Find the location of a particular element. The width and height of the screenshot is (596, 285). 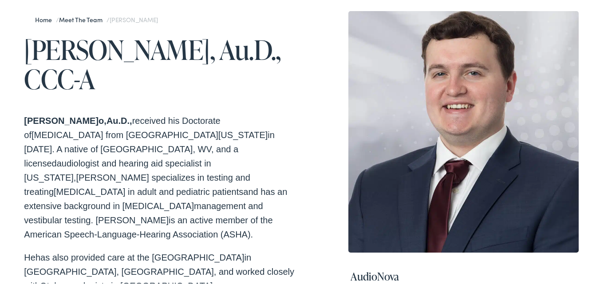

a: Home is located at coordinates (45, 18).